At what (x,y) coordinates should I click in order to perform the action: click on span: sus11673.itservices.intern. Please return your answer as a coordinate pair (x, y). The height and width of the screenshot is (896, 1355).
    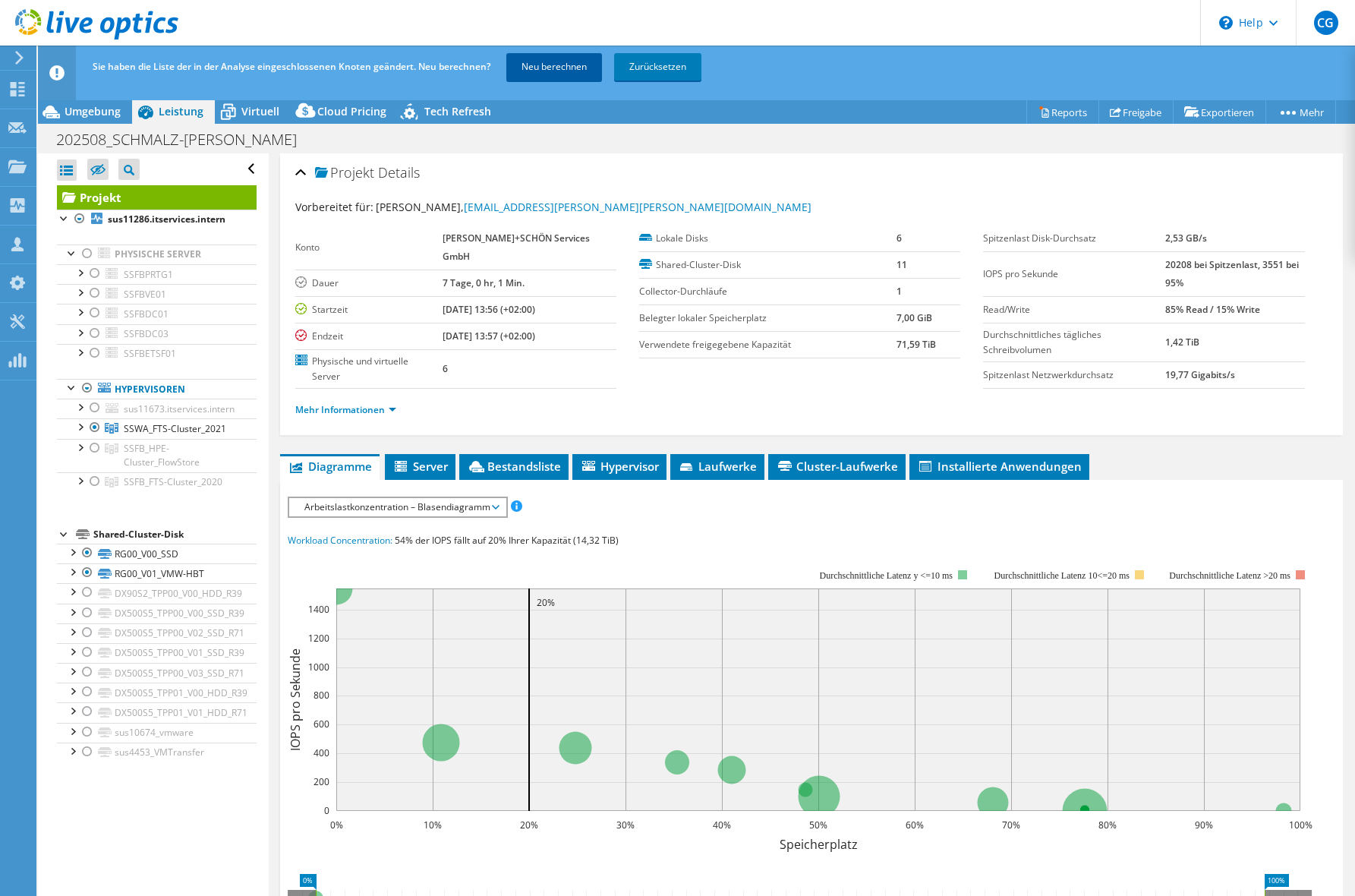
    Looking at the image, I should click on (179, 409).